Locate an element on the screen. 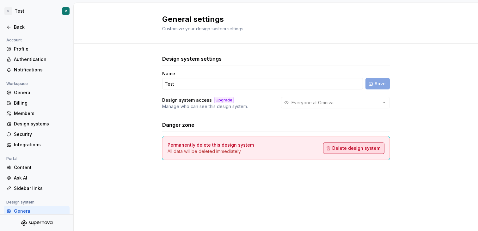  a: Integrations is located at coordinates (37, 145).